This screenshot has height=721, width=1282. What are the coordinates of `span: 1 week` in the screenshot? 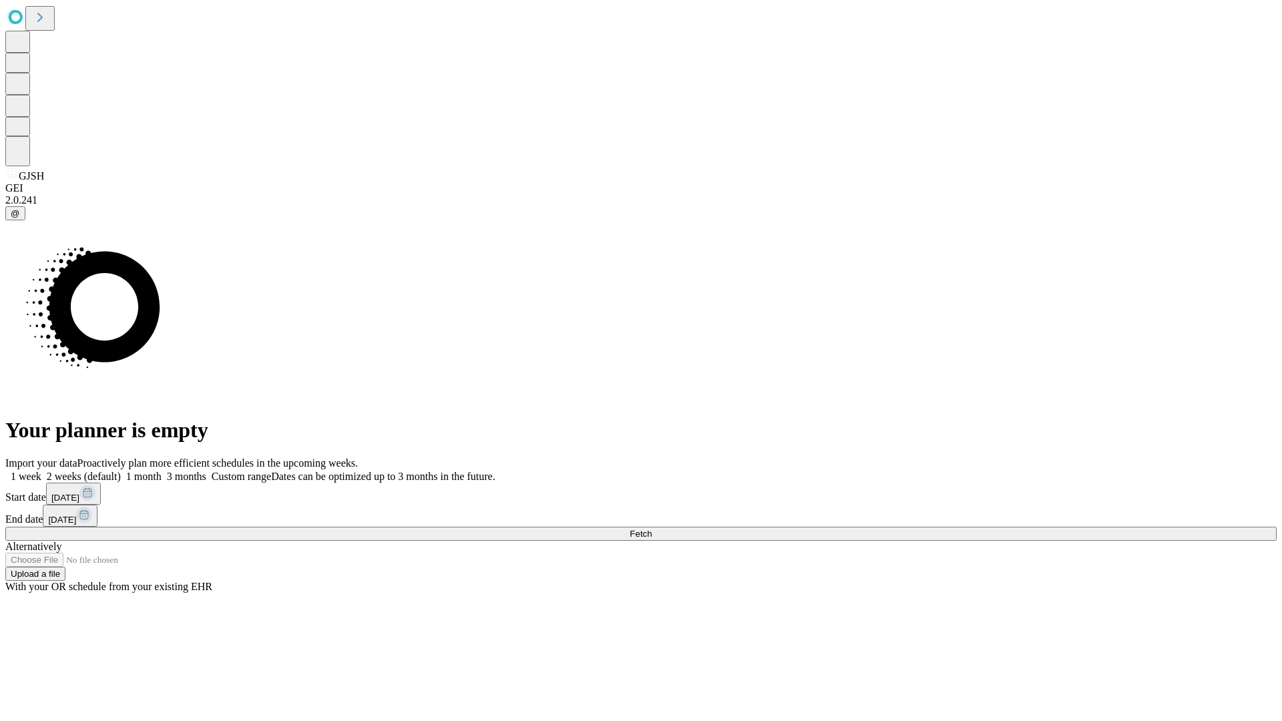 It's located at (26, 476).